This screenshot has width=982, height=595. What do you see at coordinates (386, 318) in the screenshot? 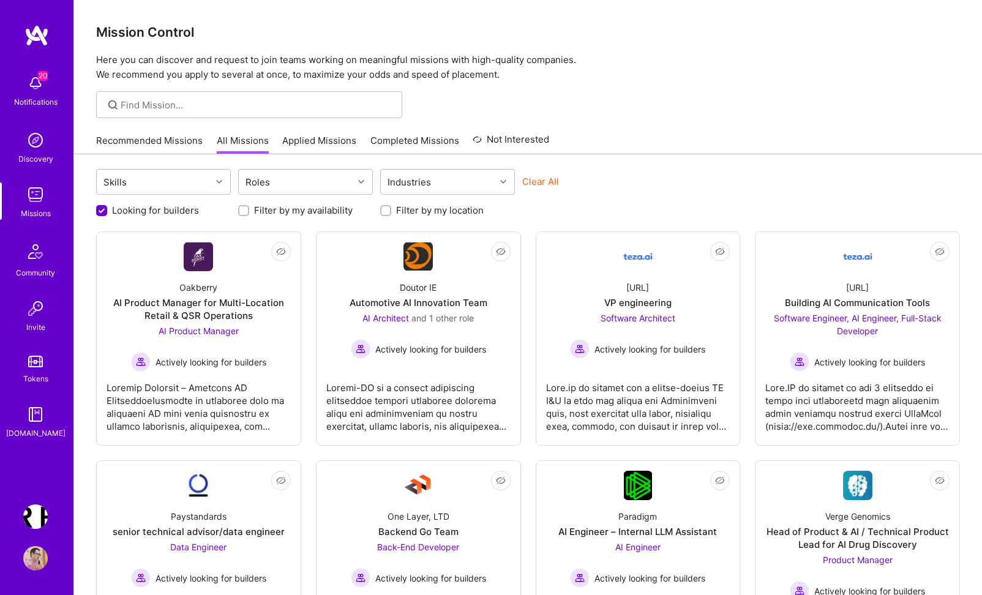
I see `span: AI Architect` at bounding box center [386, 318].